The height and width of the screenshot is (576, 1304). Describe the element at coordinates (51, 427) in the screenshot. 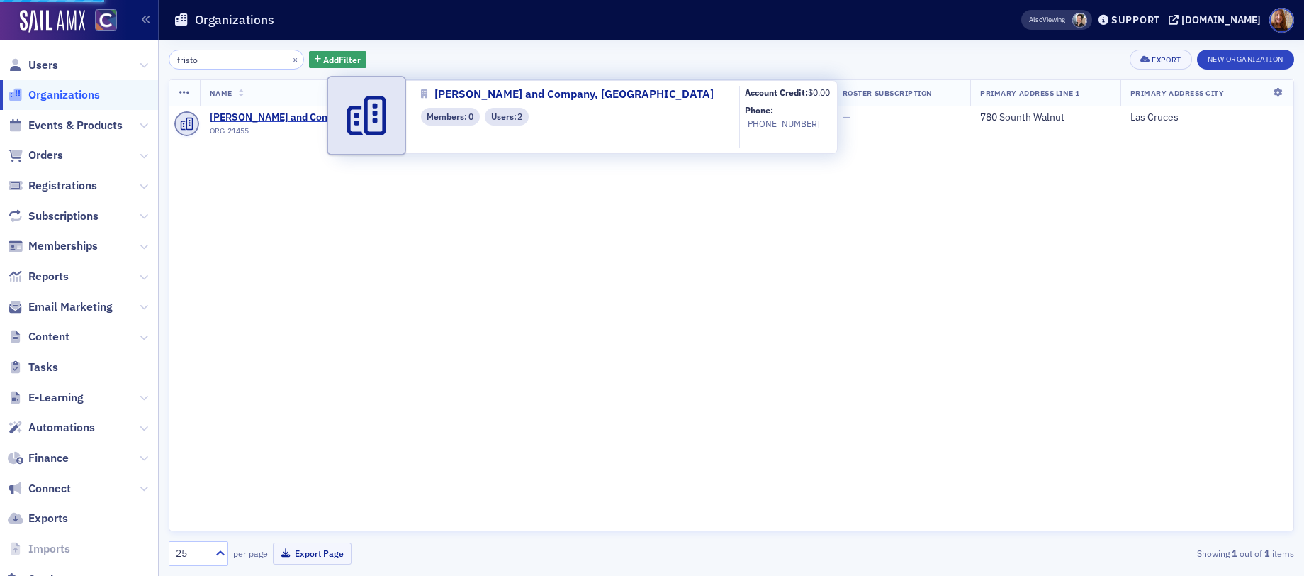

I see `a: Automations` at that location.